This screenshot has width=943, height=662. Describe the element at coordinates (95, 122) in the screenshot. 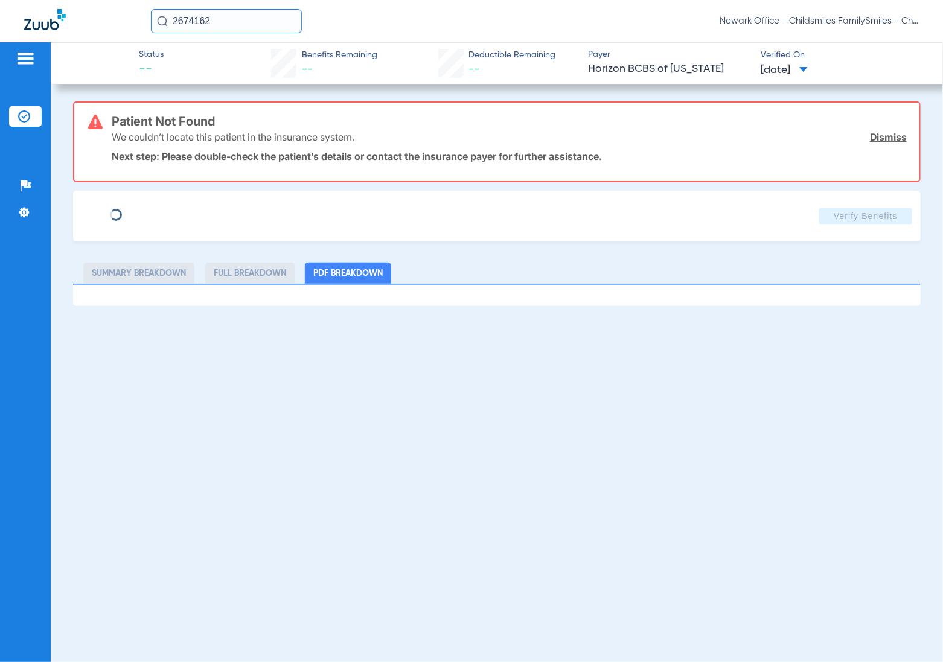

I see `img: error-icon` at that location.